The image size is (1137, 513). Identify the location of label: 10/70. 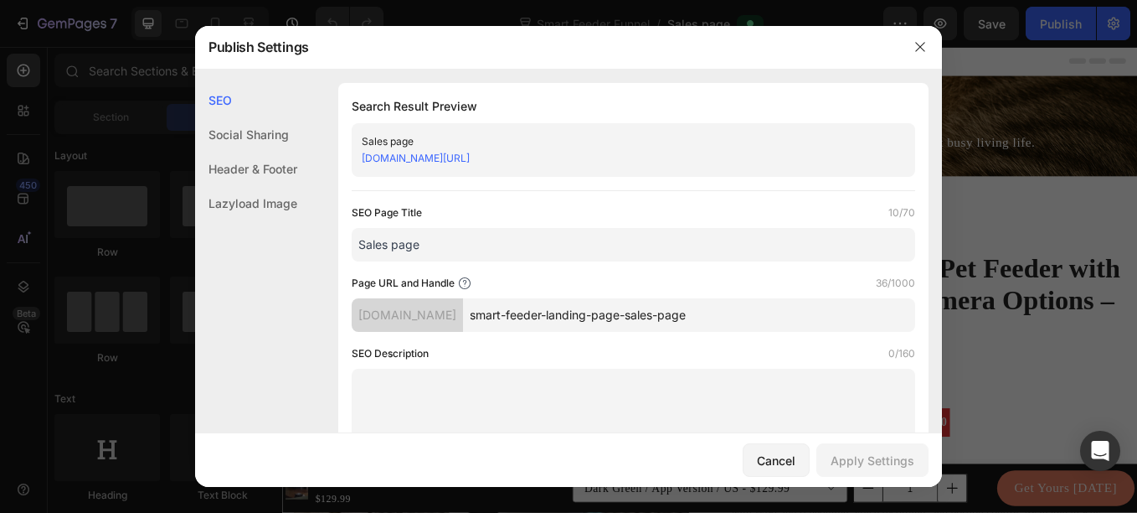
(902, 213).